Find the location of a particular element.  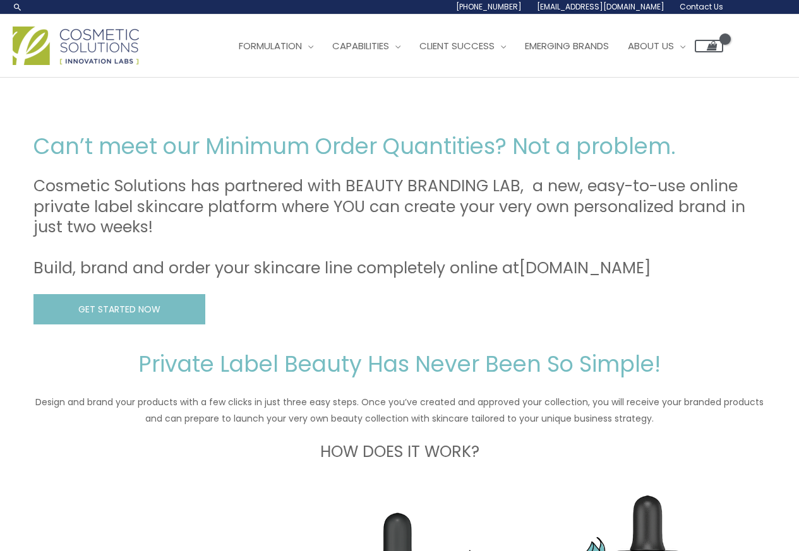

p: Design and brand your products with a few clicks in just three easy steps. Once you’ve created an... is located at coordinates (400, 410).